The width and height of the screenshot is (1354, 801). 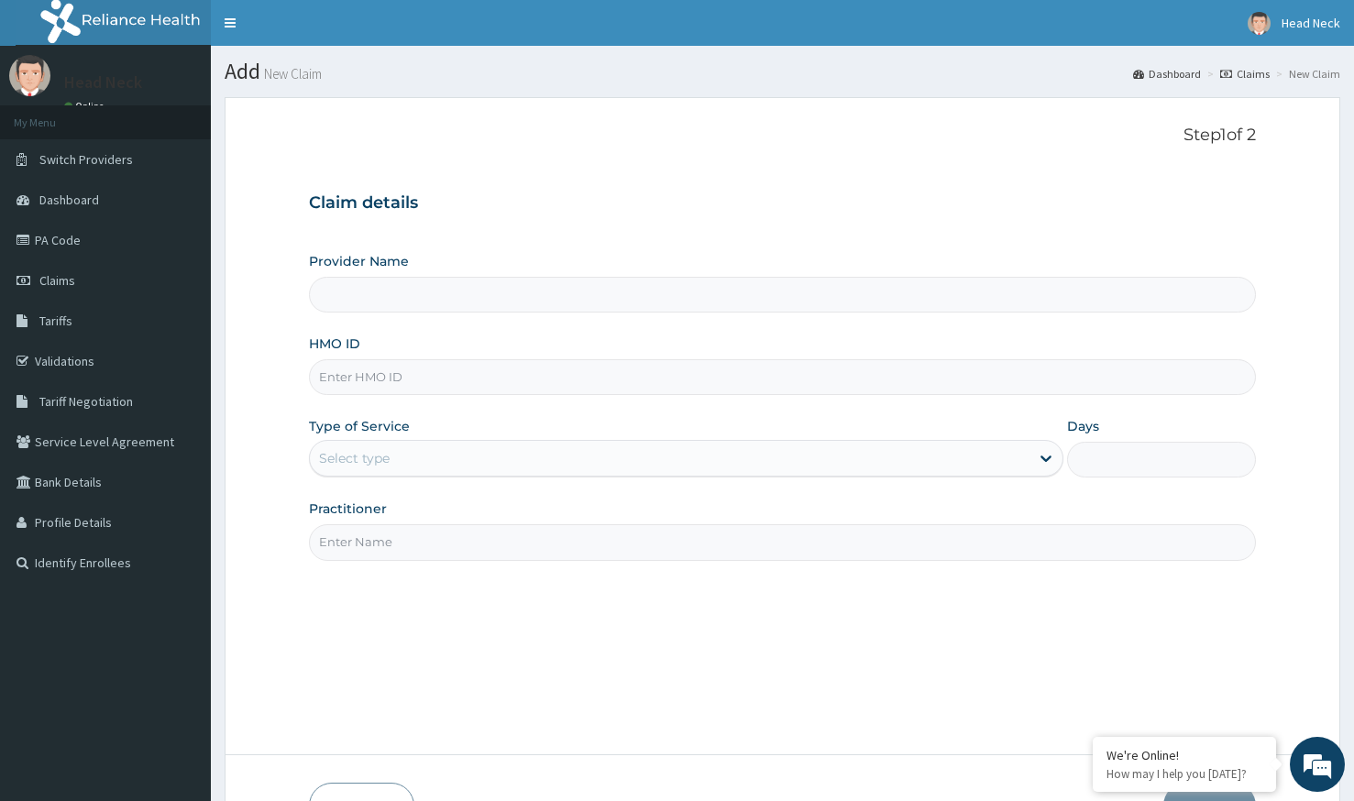 What do you see at coordinates (359, 426) in the screenshot?
I see `label: Type of Service` at bounding box center [359, 426].